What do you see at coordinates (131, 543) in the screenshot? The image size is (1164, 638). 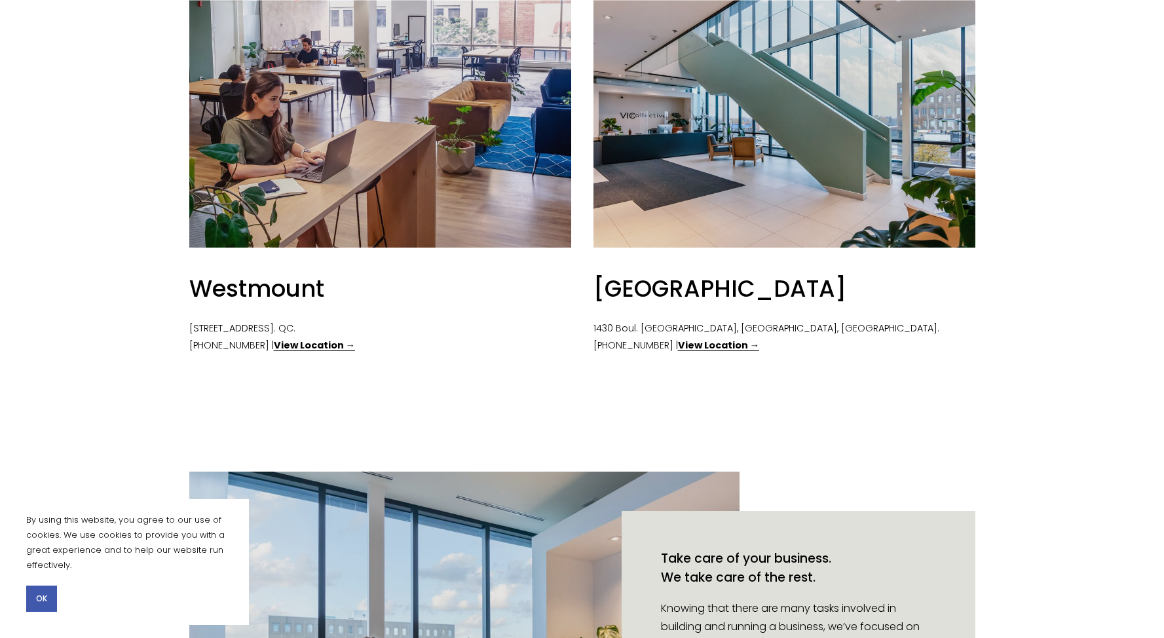 I see `p: By using this website, you agree to our use of cookies. We use cookies to provide you with a grea...` at bounding box center [131, 543].